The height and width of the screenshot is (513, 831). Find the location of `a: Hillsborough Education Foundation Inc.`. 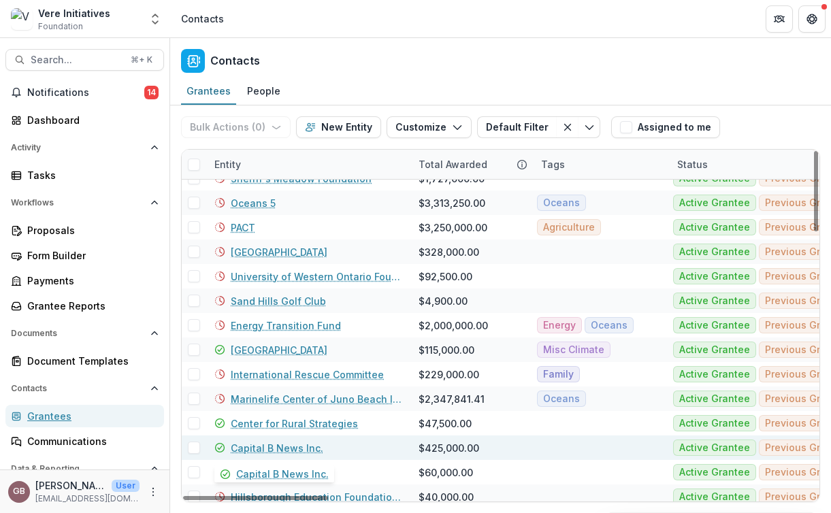

a: Hillsborough Education Foundation Inc. is located at coordinates (317, 497).